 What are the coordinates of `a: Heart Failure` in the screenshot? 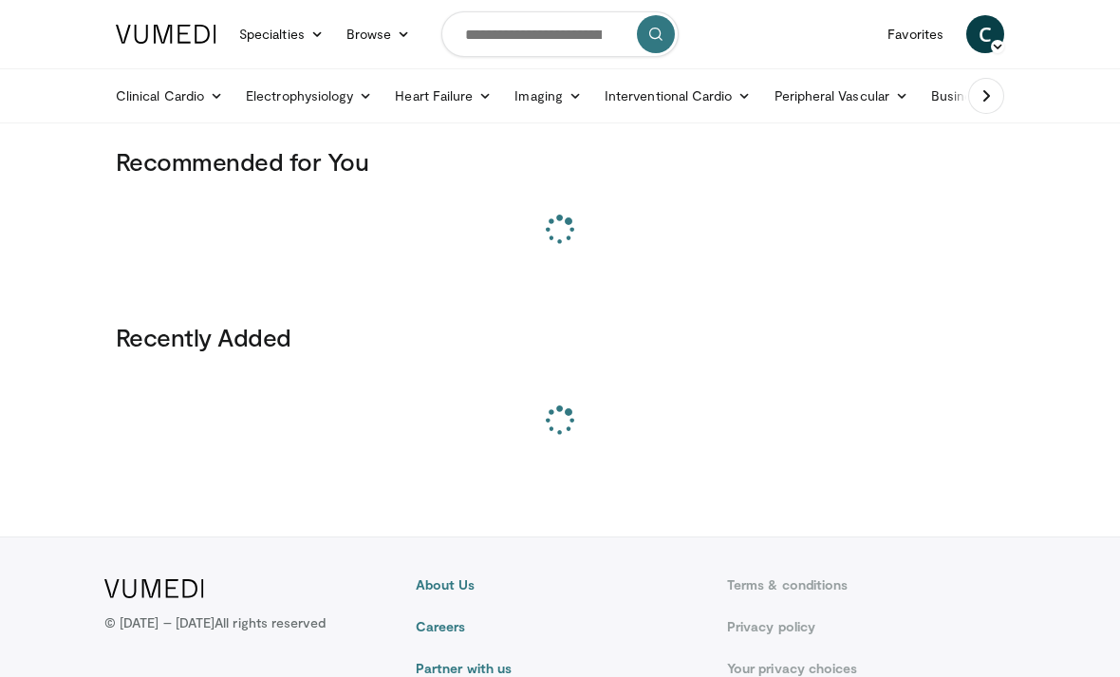 It's located at (443, 96).